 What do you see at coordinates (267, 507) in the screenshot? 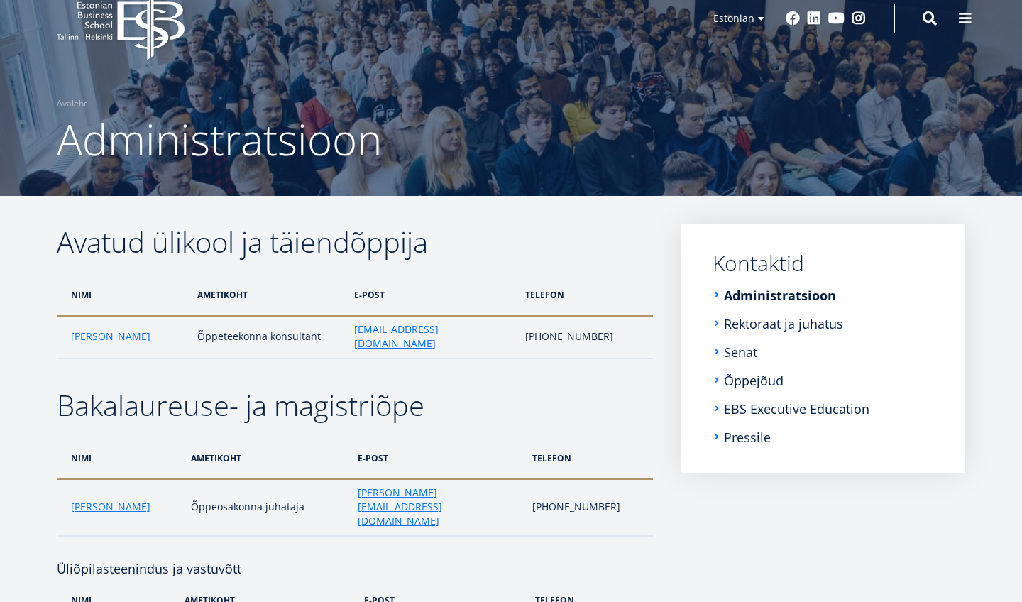
I see `td: Õppeosakonna juhataja` at bounding box center [267, 507].